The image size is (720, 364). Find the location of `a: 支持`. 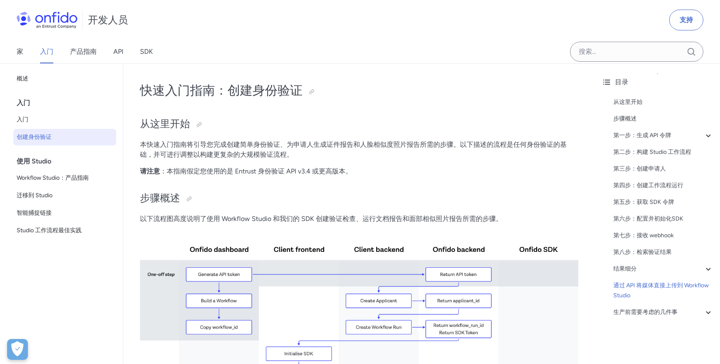

a: 支持 is located at coordinates (686, 20).